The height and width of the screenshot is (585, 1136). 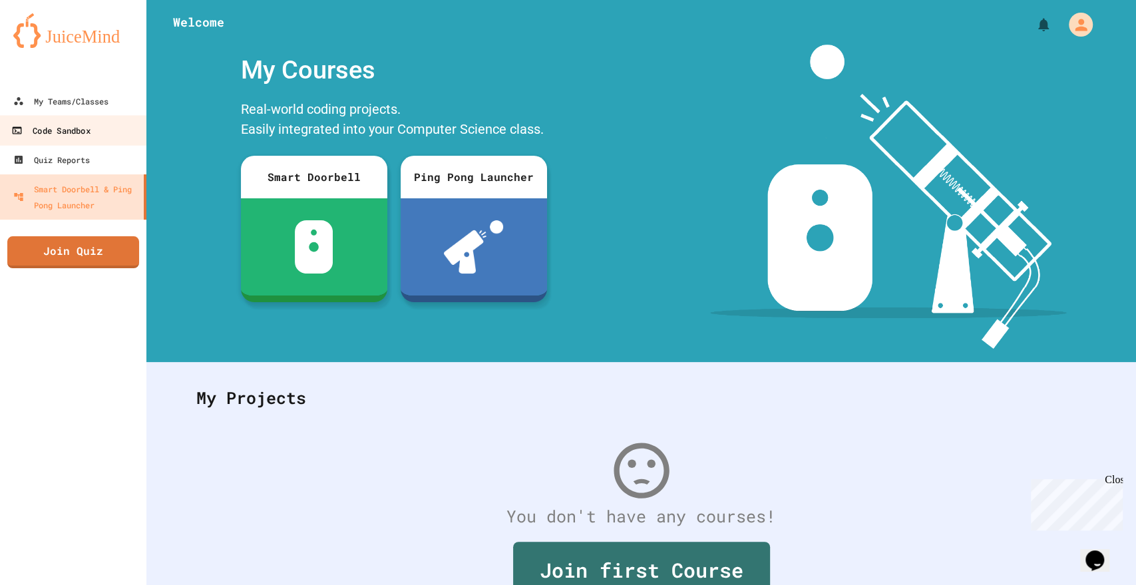 What do you see at coordinates (1033, 25) in the screenshot?
I see `div: My Notifications` at bounding box center [1033, 25].